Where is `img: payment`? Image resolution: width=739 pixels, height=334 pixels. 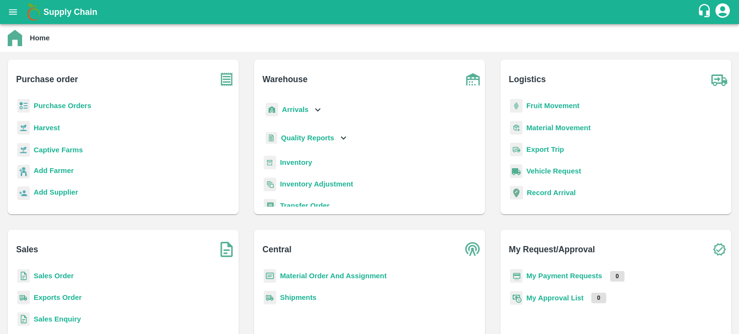 img: payment is located at coordinates (516, 276).